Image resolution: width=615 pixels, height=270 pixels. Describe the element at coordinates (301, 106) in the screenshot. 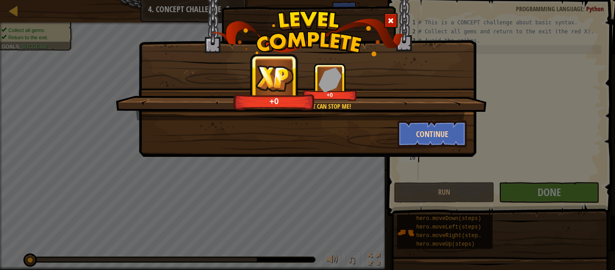

I see `div: There are no mazes that can stop me!` at that location.